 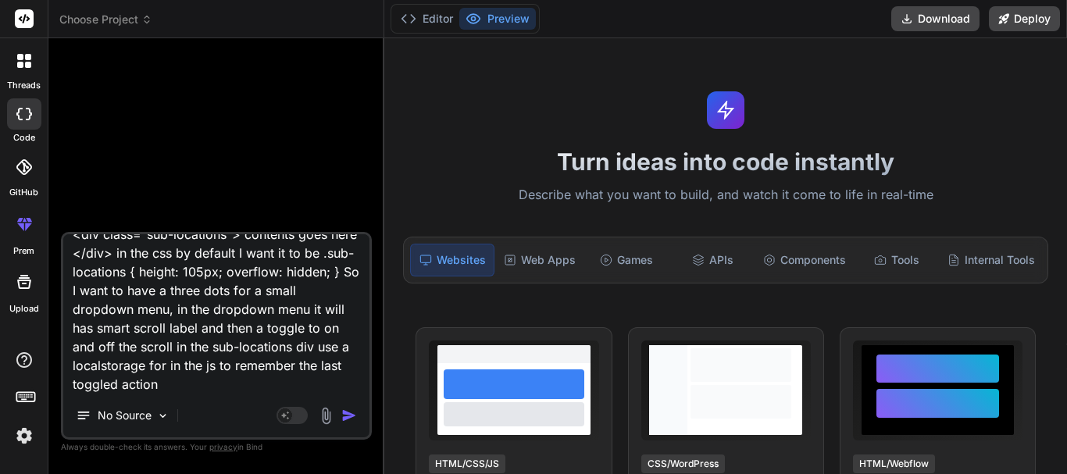 I want to click on button: Preview, so click(x=498, y=19).